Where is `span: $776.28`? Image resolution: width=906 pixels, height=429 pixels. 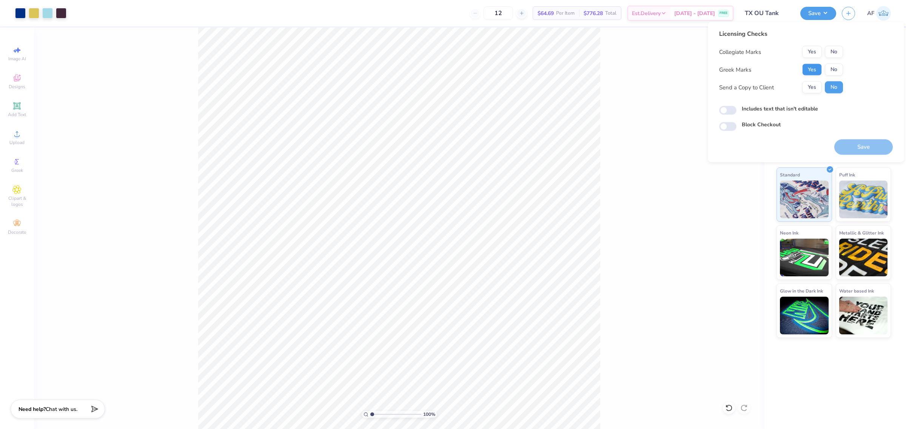
span: $776.28 is located at coordinates (593, 13).